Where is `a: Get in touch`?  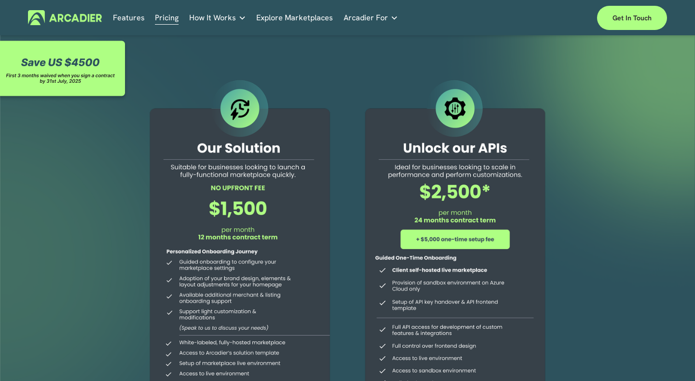
a: Get in touch is located at coordinates (632, 18).